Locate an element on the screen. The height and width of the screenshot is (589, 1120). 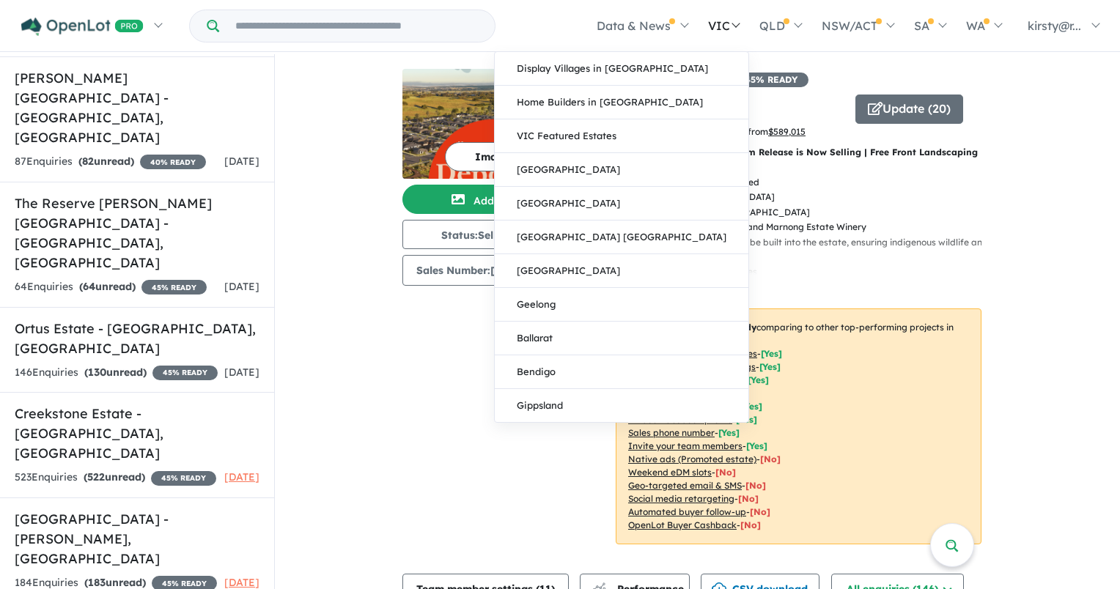
a: Geelong is located at coordinates (622, 305).